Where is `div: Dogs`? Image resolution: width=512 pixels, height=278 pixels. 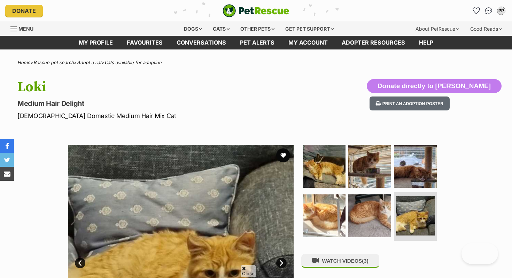
div: Dogs is located at coordinates (193, 29).